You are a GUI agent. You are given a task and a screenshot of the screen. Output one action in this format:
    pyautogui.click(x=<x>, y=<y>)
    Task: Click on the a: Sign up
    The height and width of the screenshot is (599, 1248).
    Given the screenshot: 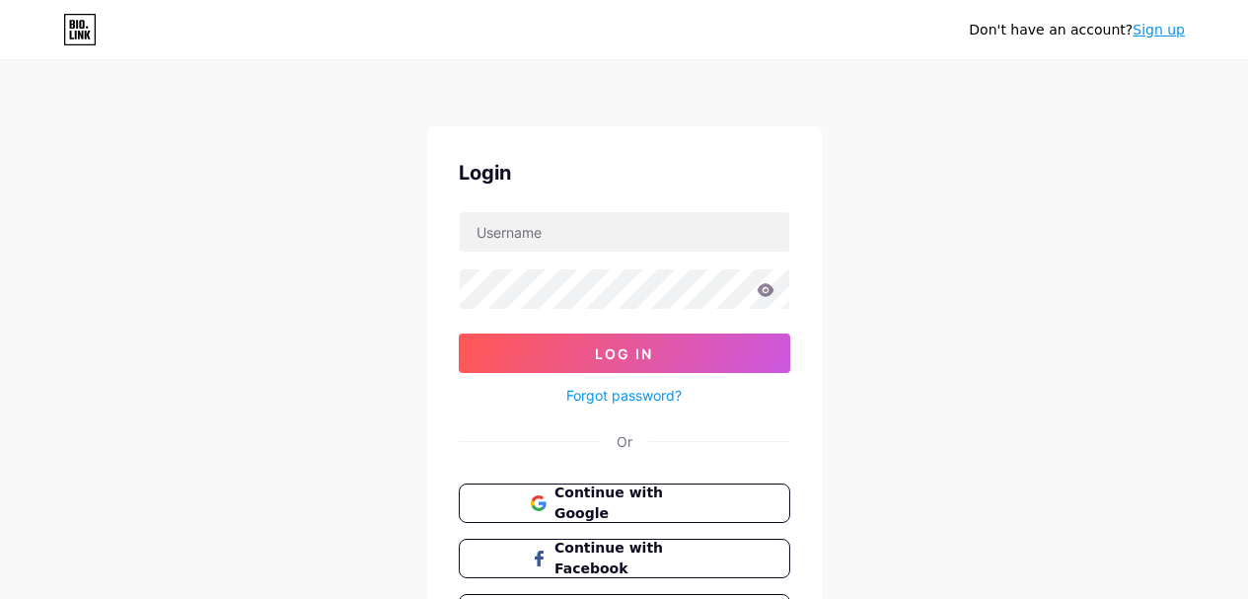 What is the action you would take?
    pyautogui.click(x=1158, y=30)
    